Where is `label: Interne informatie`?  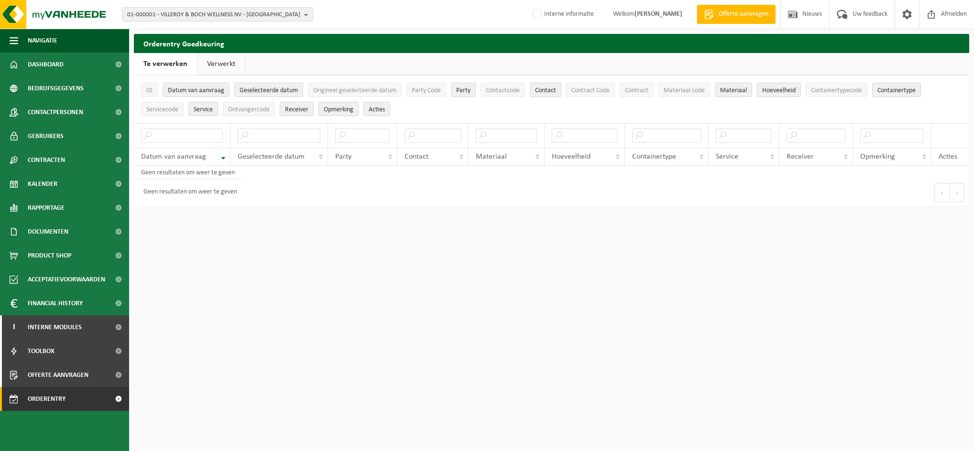 label: Interne informatie is located at coordinates (562, 14).